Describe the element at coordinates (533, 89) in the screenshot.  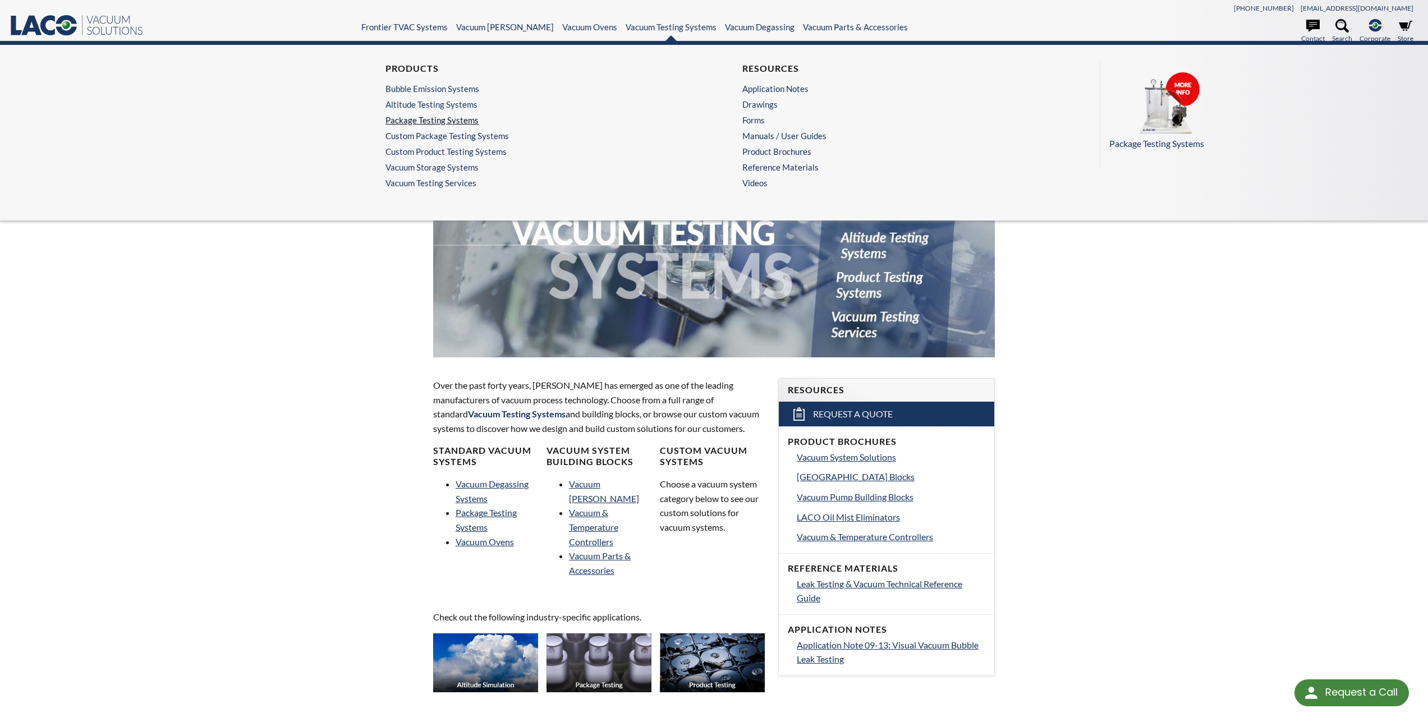
I see `a: Bubble Emission Systems` at that location.